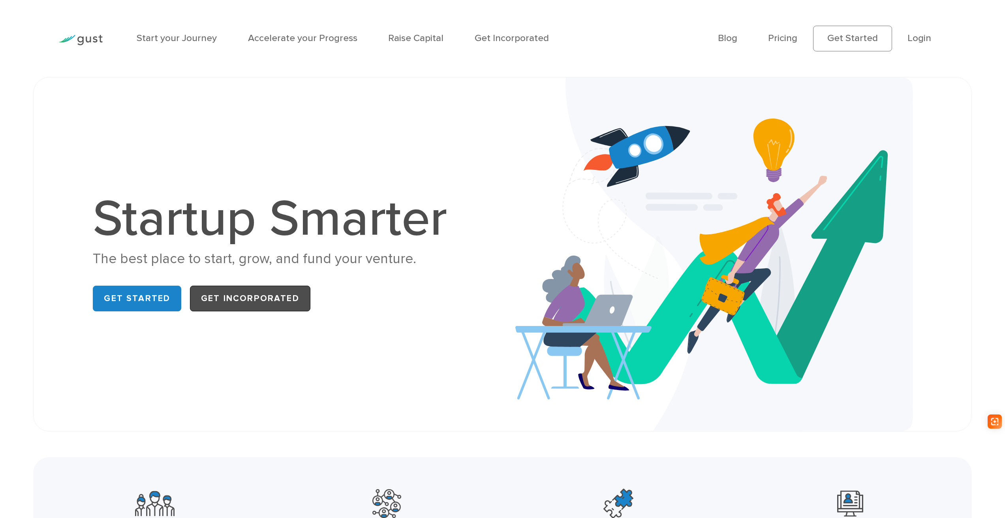 The height and width of the screenshot is (518, 1005). Describe the element at coordinates (277, 219) in the screenshot. I see `h1: Startup Smarter` at that location.